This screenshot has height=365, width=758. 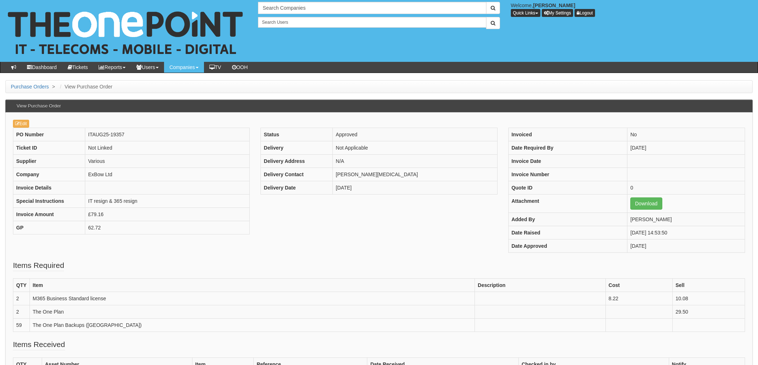 I want to click on td: Not Linked, so click(x=167, y=148).